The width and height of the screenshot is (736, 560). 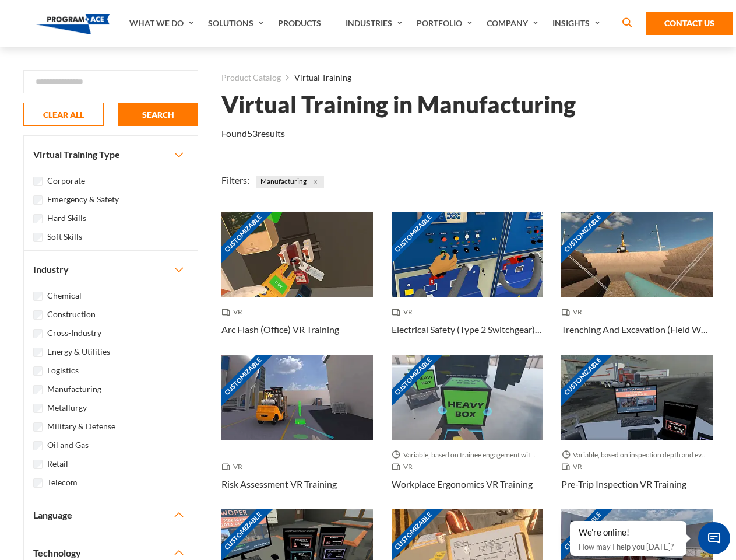 I want to click on input: Retail, so click(x=38, y=464).